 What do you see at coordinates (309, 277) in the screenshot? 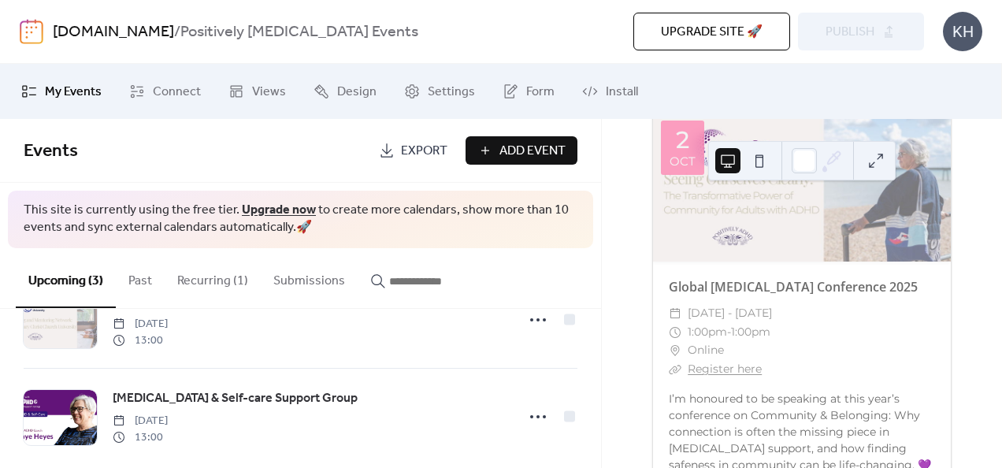
I see `button: Submissions` at bounding box center [309, 277].